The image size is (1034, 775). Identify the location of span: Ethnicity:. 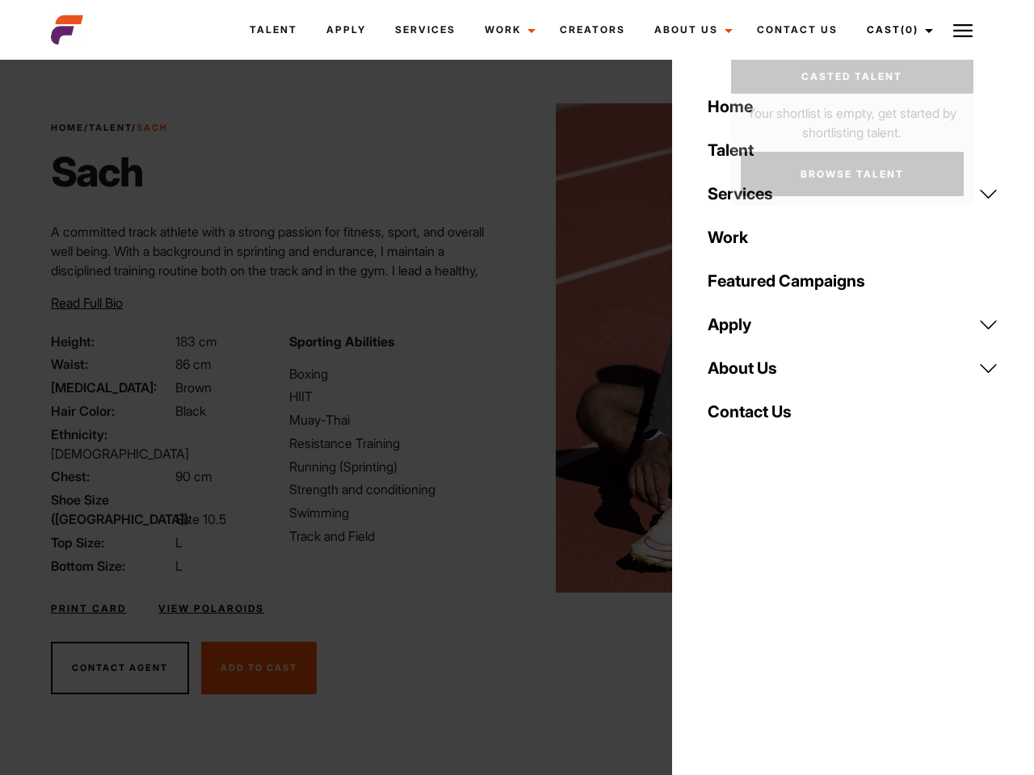
(111, 435).